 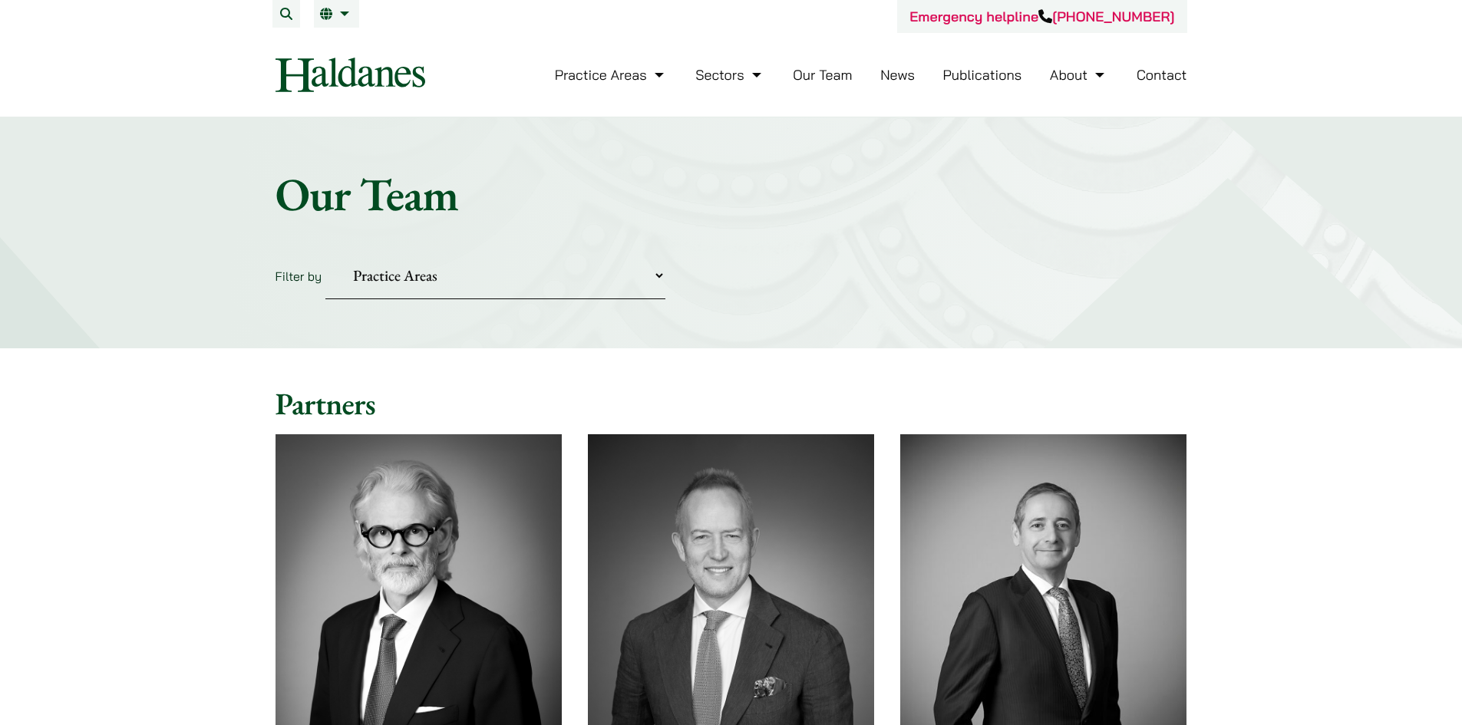 I want to click on a: Practice Areas, so click(x=611, y=74).